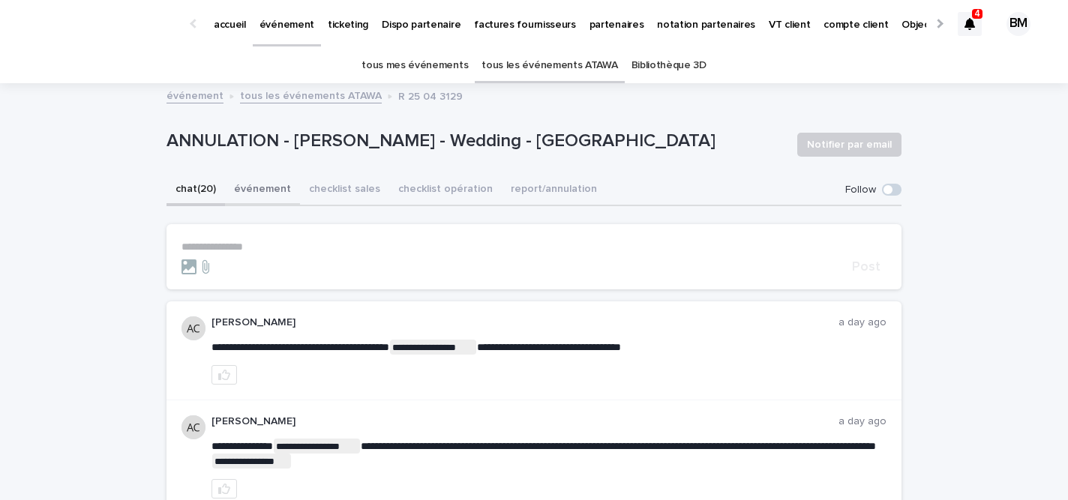 The width and height of the screenshot is (1068, 500). Describe the element at coordinates (970, 24) in the screenshot. I see `div: 4` at that location.